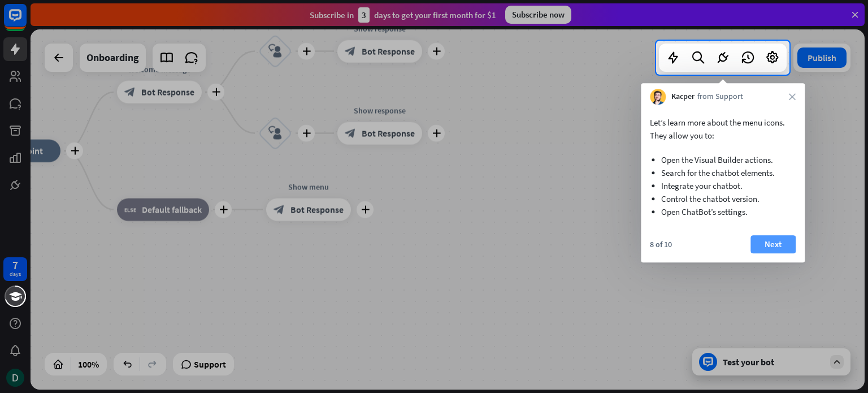 This screenshot has width=868, height=393. I want to click on li: Integrate your chatbot., so click(722, 185).